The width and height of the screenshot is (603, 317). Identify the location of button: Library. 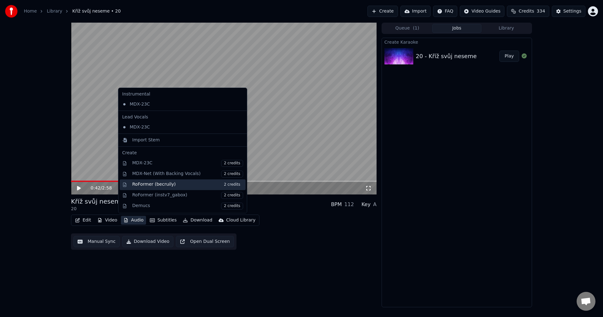
(506, 28).